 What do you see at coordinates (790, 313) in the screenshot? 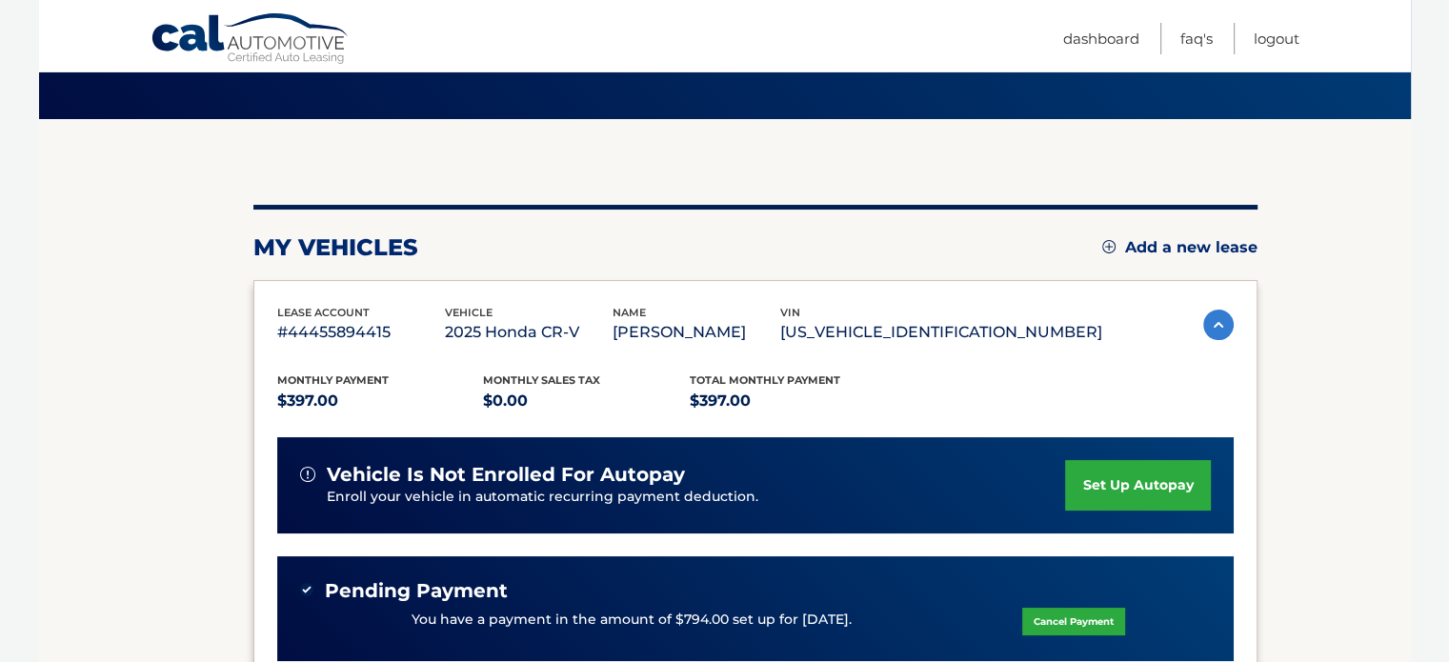
I see `span: vin` at bounding box center [790, 313].